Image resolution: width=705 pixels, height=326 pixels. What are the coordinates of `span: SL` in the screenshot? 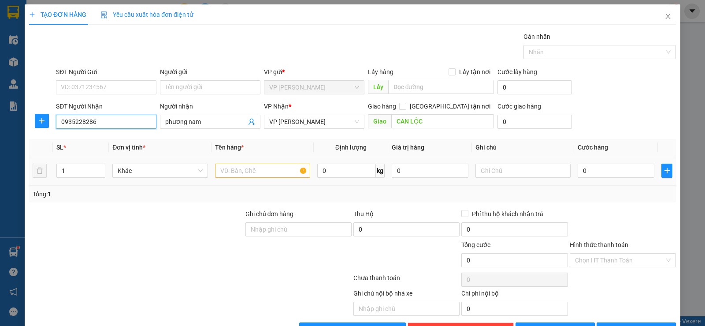 It's located at (60, 147).